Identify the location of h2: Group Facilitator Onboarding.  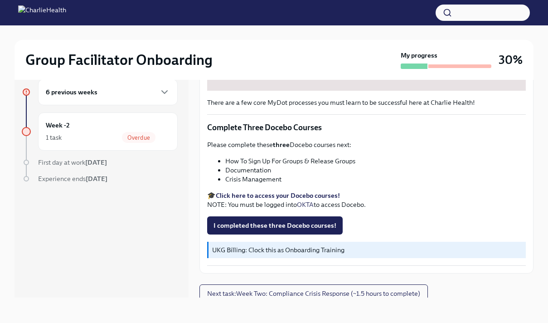
(119, 60).